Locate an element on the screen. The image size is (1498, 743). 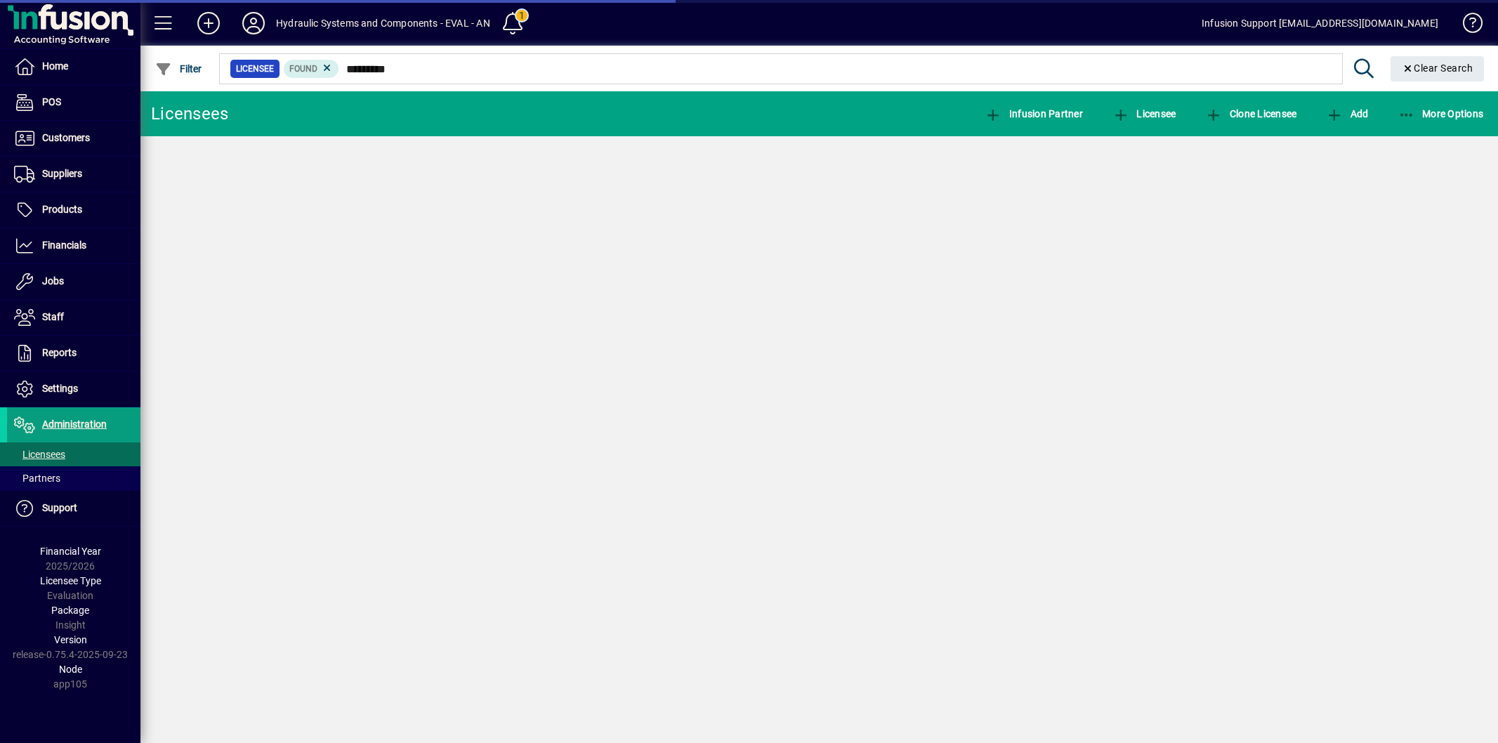
span: Infusion Partner is located at coordinates (1034, 114).